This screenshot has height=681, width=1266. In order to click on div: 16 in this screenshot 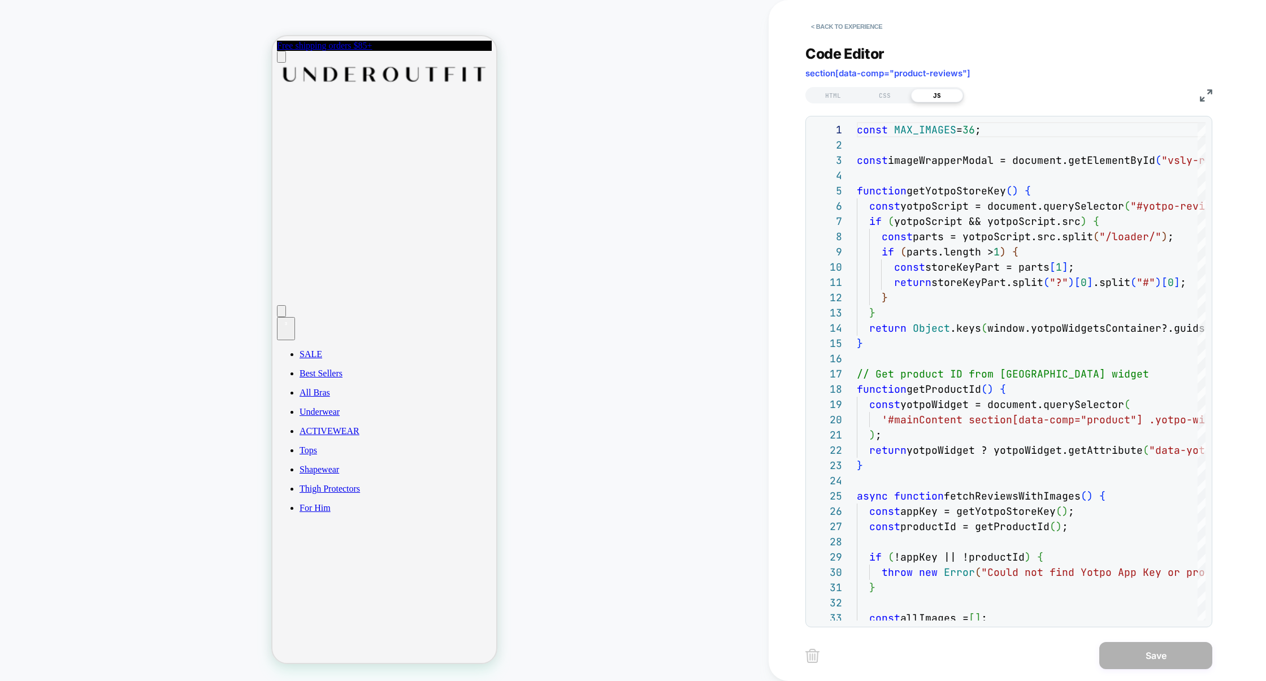, I will do `click(827, 358)`.